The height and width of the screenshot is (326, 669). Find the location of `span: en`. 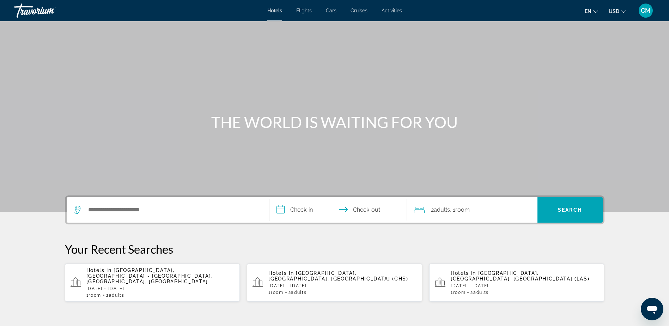

span: en is located at coordinates (588, 11).